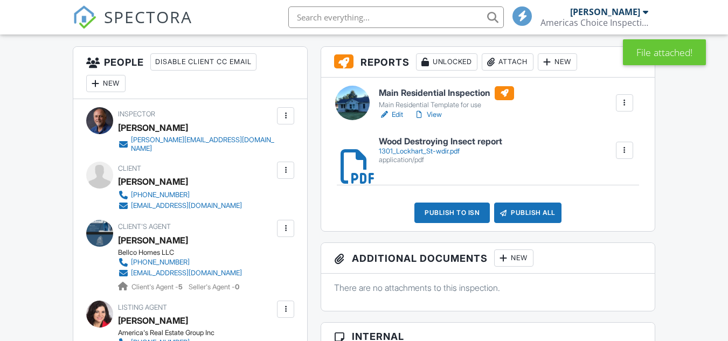  Describe the element at coordinates (487, 288) in the screenshot. I see `p: There are no attachments to this inspection.` at that location.